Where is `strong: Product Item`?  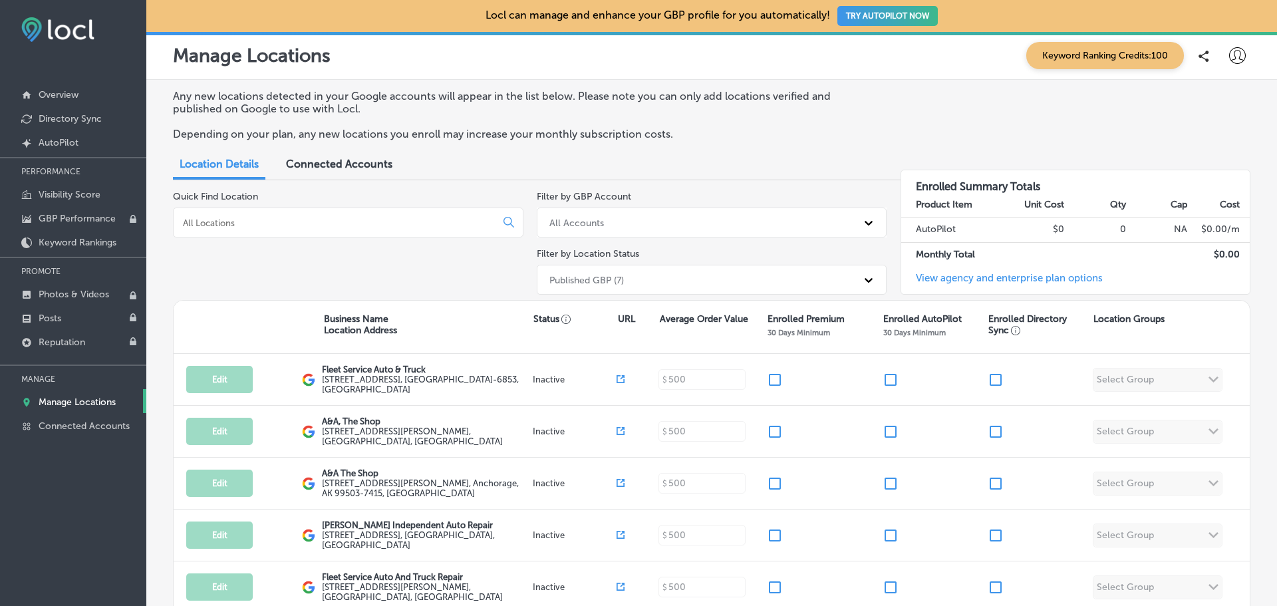
strong: Product Item is located at coordinates (944, 204).